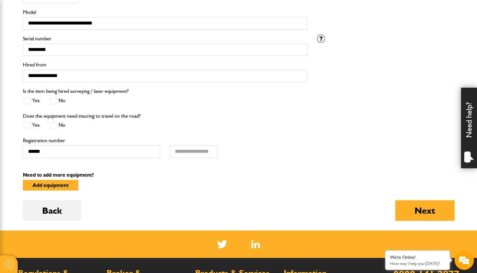 The width and height of the screenshot is (477, 273). I want to click on label: Is the item being hired surveying / laser equipment?, so click(76, 91).